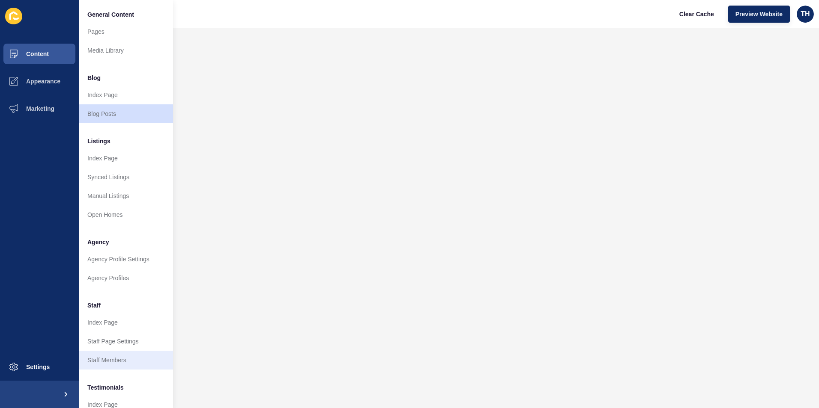  What do you see at coordinates (110, 15) in the screenshot?
I see `span: General Content` at bounding box center [110, 15].